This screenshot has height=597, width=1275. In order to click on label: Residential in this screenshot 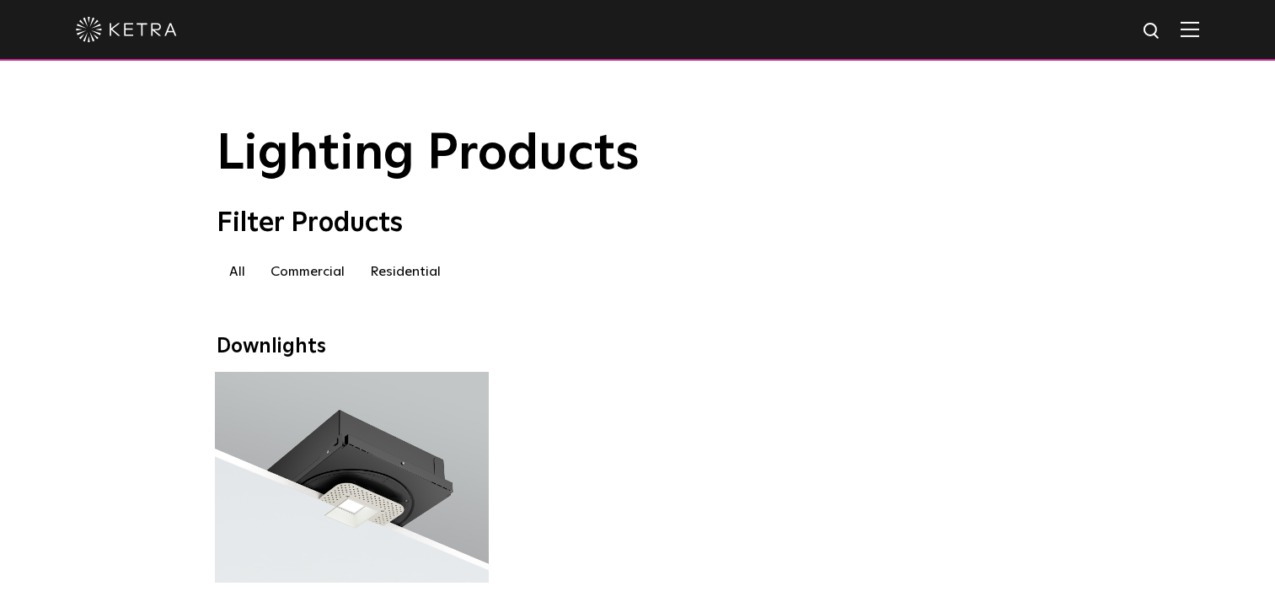, I will do `click(405, 271)`.